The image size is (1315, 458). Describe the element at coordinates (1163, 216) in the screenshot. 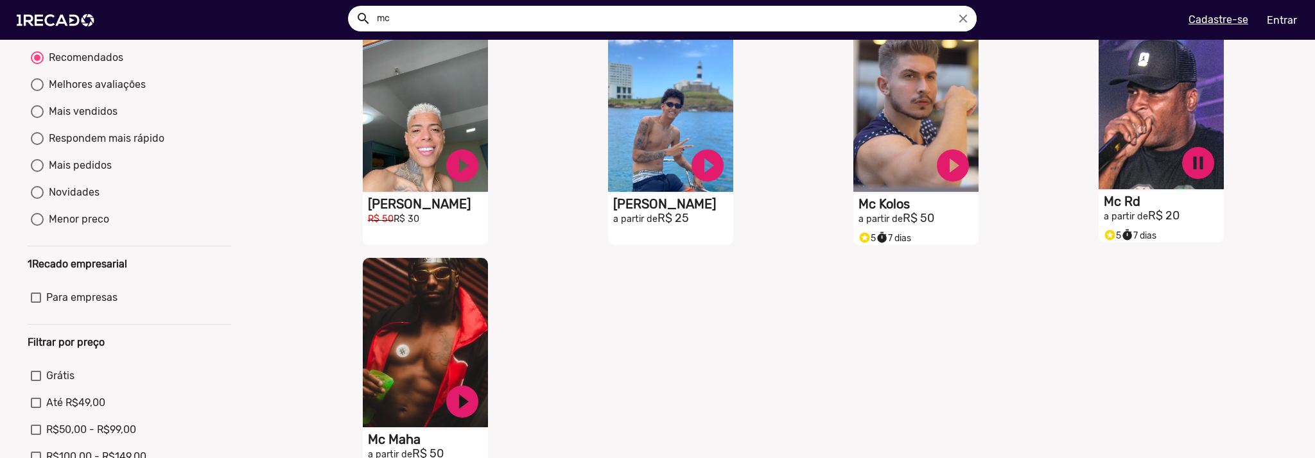

I see `h2: R$ 20` at that location.